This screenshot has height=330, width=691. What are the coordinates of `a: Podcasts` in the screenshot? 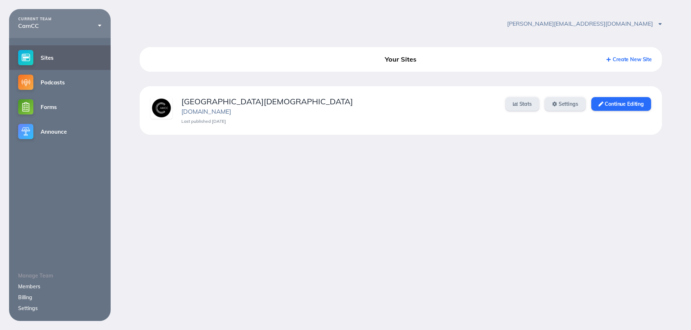 It's located at (60, 82).